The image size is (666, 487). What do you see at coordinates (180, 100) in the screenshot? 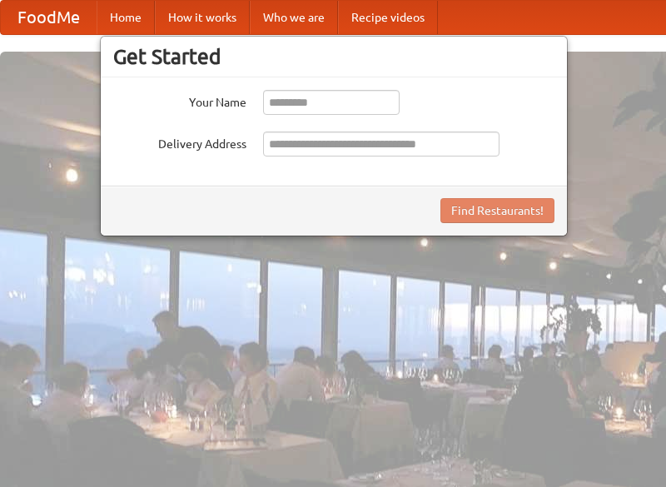
I see `label: Your Name` at bounding box center [180, 100].